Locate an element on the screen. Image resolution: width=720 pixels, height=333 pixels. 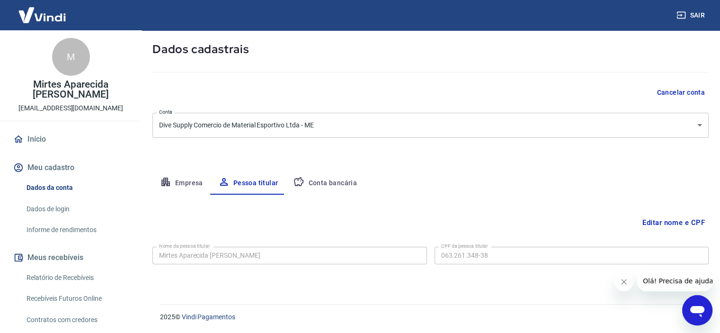
label: CPF da pessoa titular is located at coordinates (464, 246).